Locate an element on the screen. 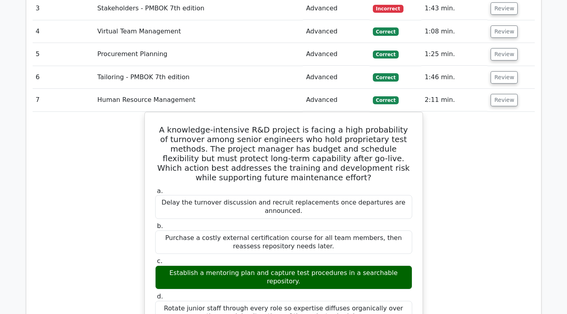 This screenshot has width=567, height=314. td: Human Resource Management is located at coordinates (198, 100).